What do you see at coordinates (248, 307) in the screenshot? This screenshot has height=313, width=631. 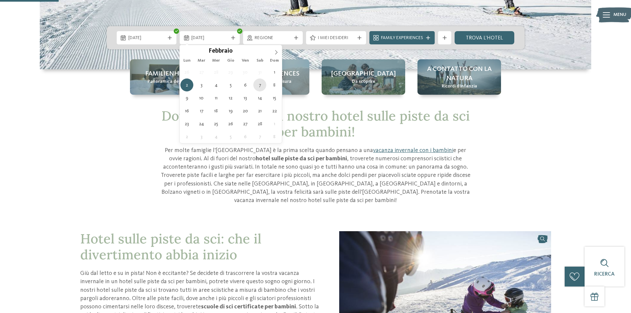 I see `strong: scuole di sci certificate per bambini` at bounding box center [248, 307].